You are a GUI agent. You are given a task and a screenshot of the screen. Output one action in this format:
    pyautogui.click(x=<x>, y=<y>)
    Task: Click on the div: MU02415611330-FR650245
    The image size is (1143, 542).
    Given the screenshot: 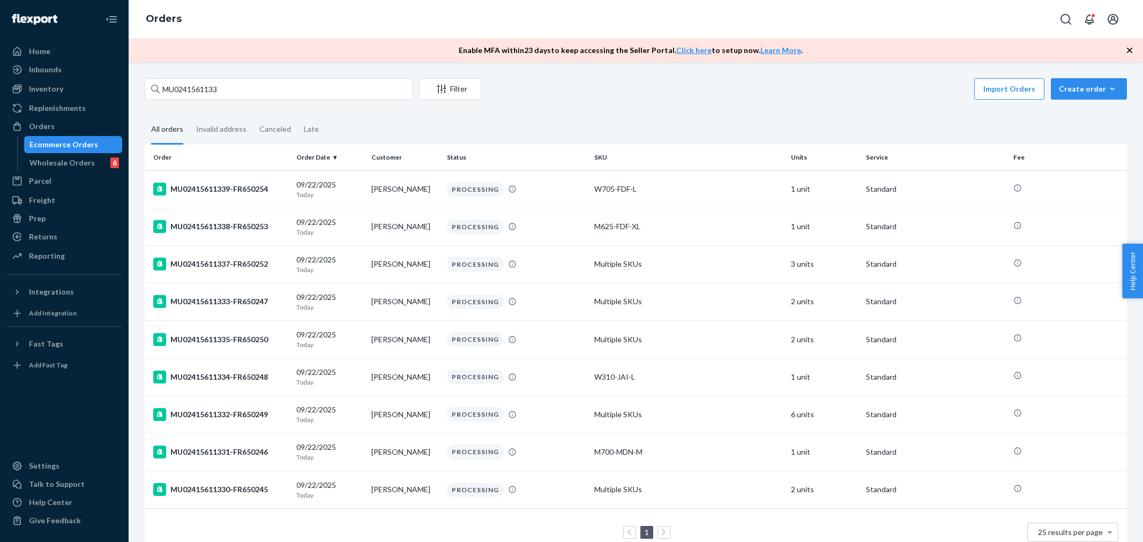 What is the action you would take?
    pyautogui.click(x=220, y=490)
    